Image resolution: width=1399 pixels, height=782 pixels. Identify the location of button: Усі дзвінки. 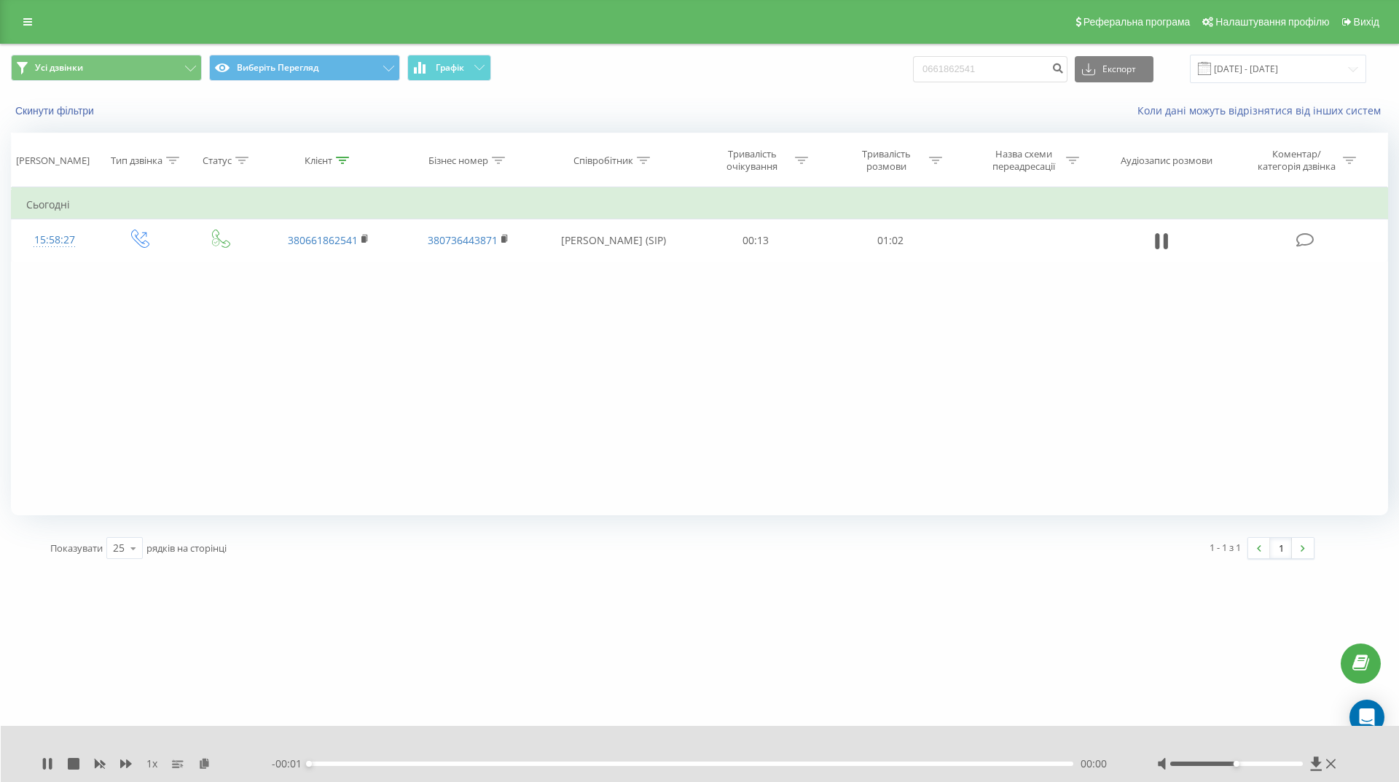
(106, 68).